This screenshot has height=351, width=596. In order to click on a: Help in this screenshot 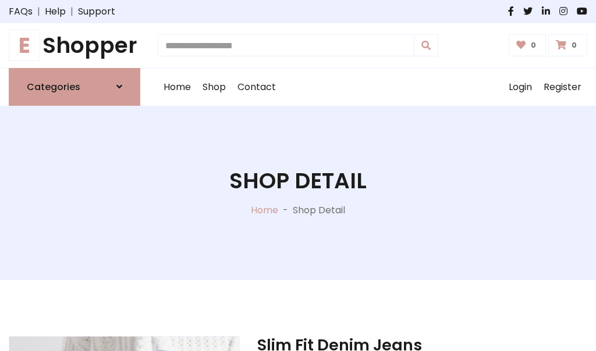, I will do `click(55, 12)`.